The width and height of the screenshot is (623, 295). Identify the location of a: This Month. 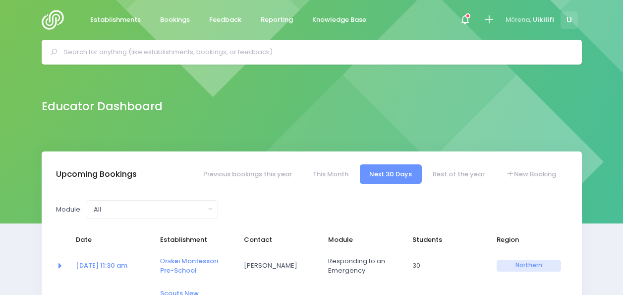
(330, 174).